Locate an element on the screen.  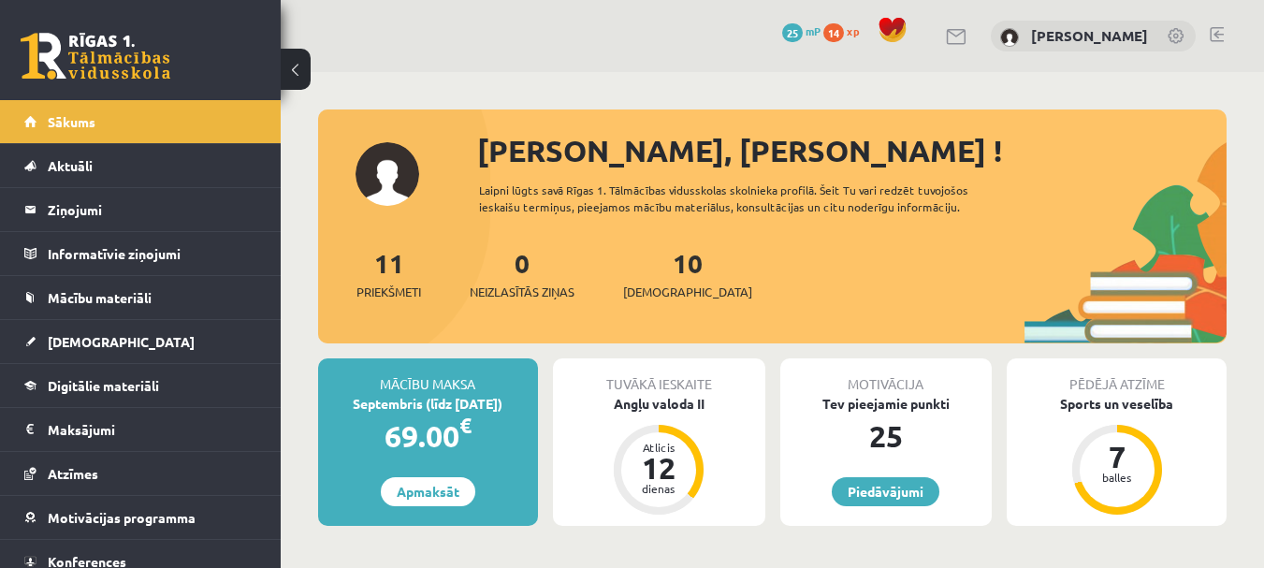
div: Tuvākā ieskaite is located at coordinates (659, 376).